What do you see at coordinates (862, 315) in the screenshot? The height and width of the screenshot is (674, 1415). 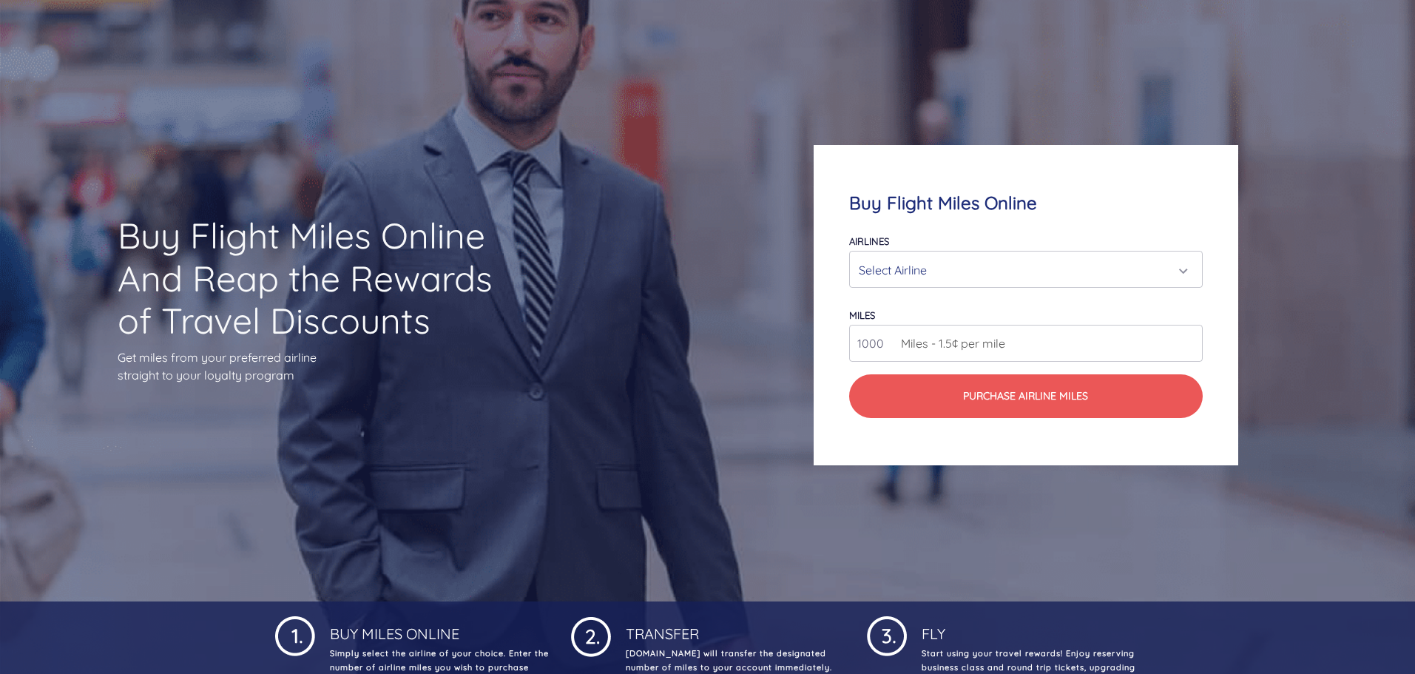 I see `label: miles` at bounding box center [862, 315].